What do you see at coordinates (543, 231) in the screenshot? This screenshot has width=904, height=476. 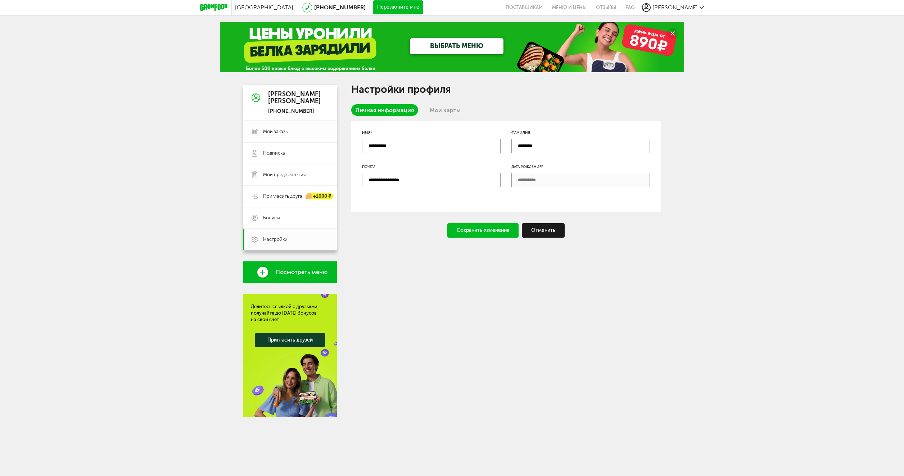 I see `div: Отменить` at bounding box center [543, 231].